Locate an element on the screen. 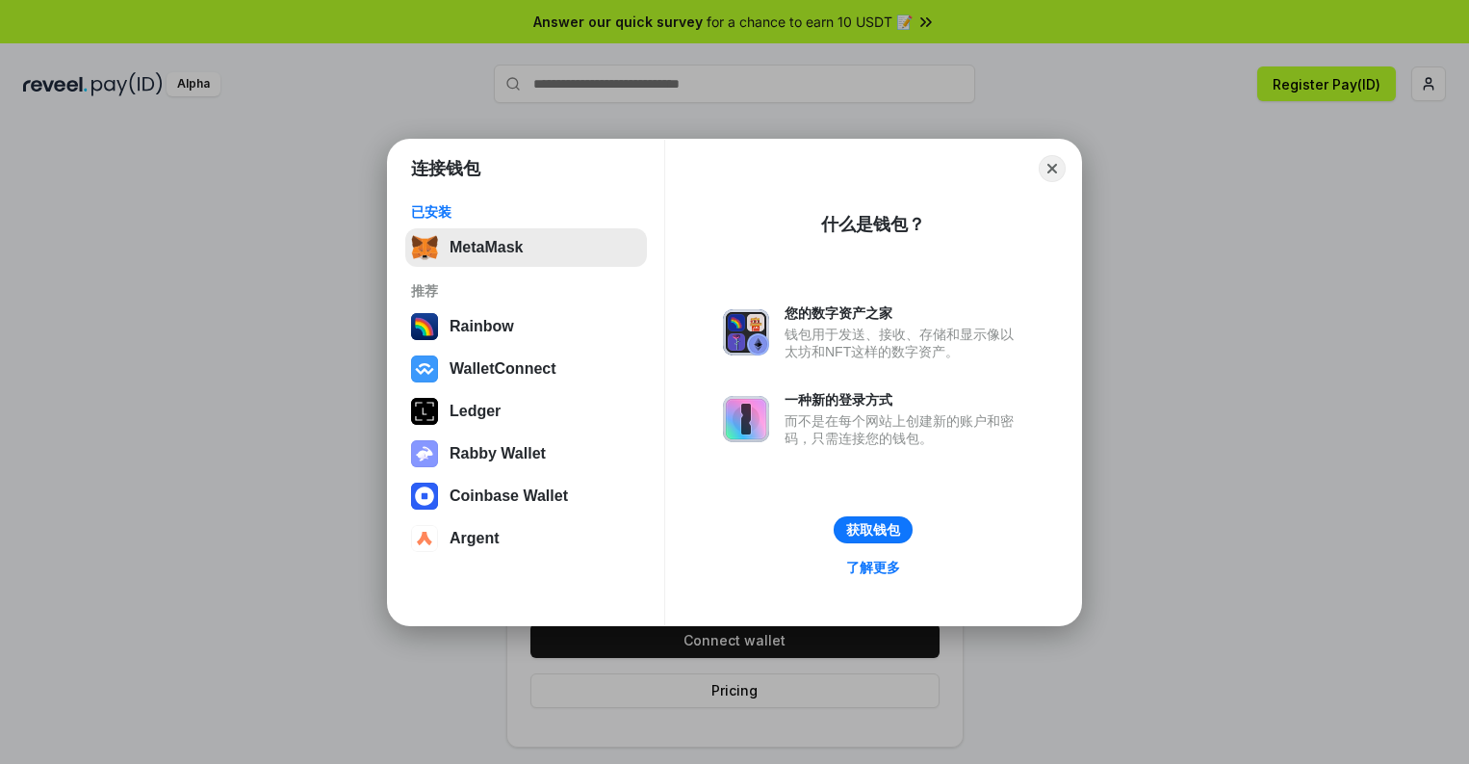 The image size is (1469, 764). div: 了解更多 is located at coordinates (873, 567).